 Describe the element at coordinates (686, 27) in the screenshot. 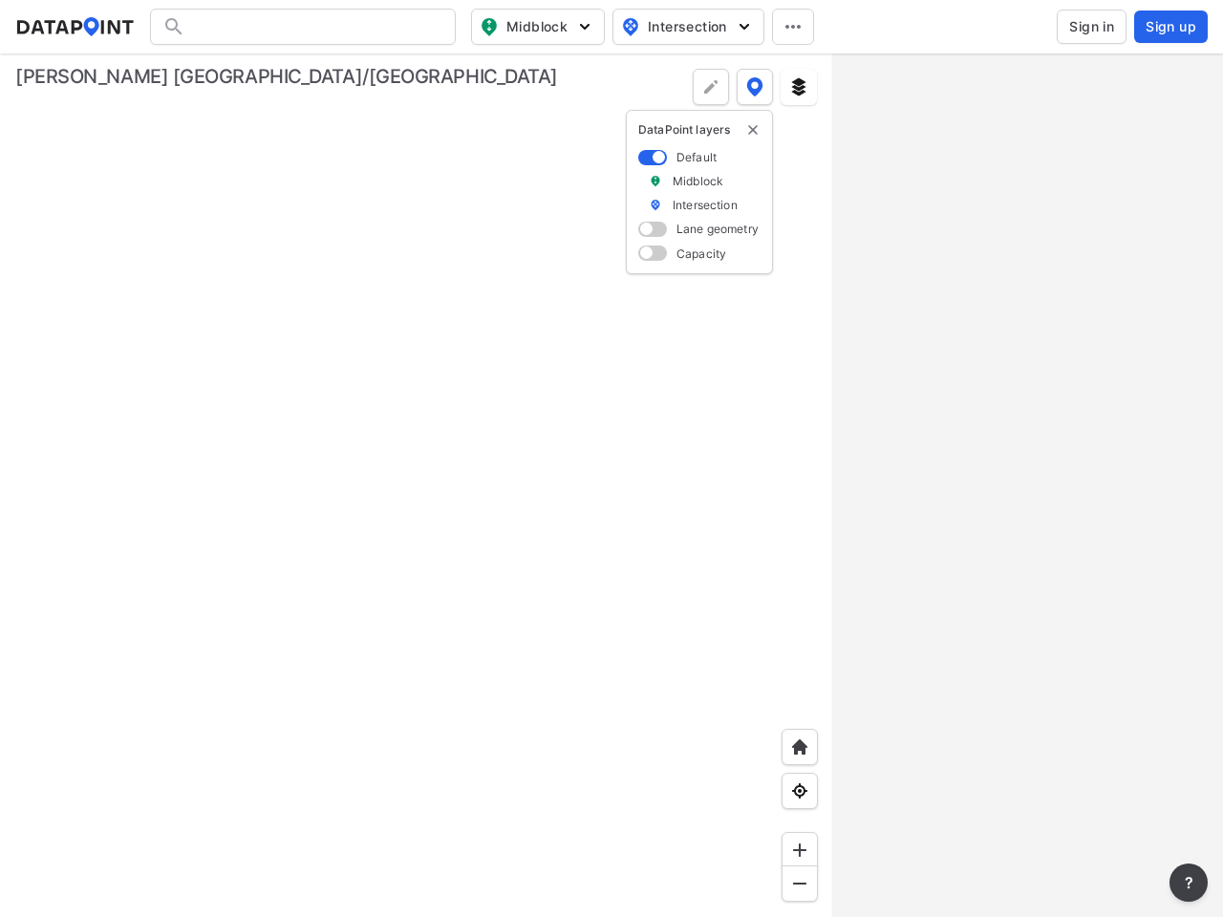

I see `span: Intersection` at that location.